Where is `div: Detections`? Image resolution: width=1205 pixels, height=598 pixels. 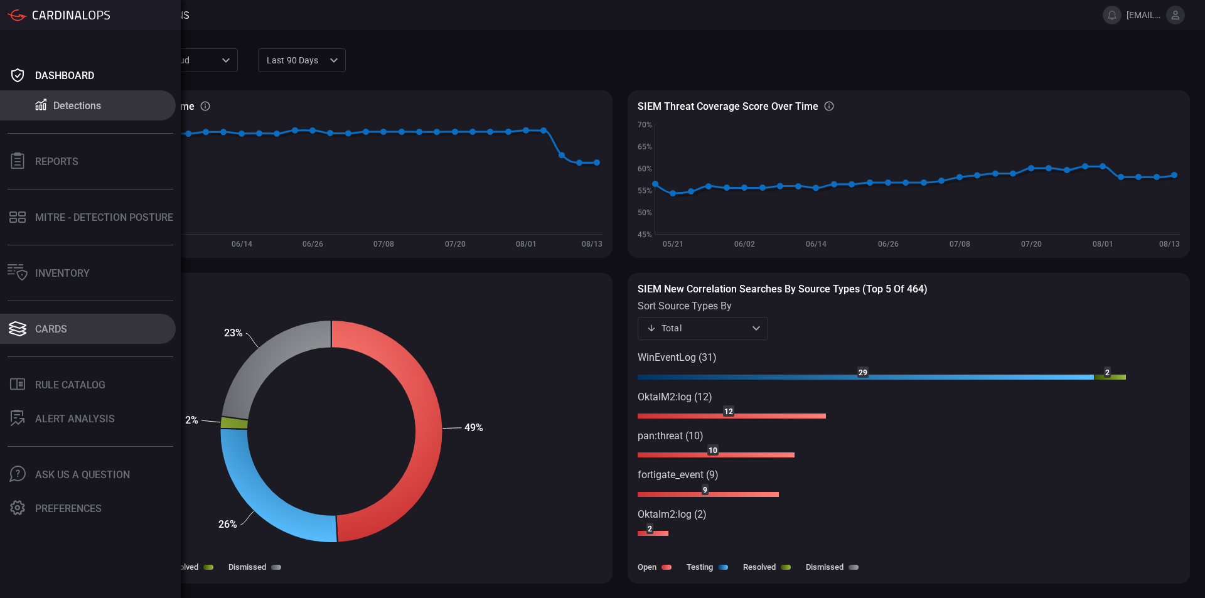 div: Detections is located at coordinates (77, 105).